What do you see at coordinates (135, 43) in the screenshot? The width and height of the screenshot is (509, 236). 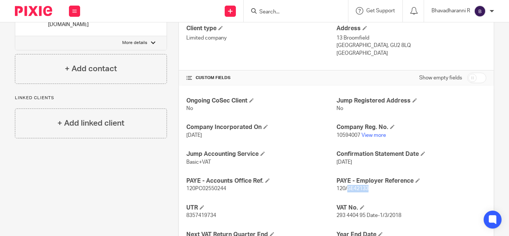 I see `p: More details` at bounding box center [135, 43].